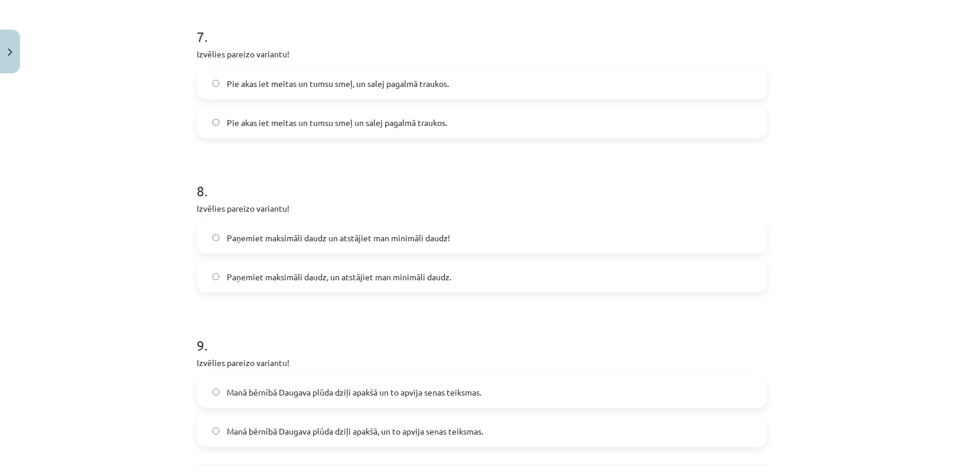 This screenshot has height=476, width=964. Describe the element at coordinates (339, 276) in the screenshot. I see `span: Paņemiet maksimāli daudz, un atstājiet man minimāli daudz.` at that location.